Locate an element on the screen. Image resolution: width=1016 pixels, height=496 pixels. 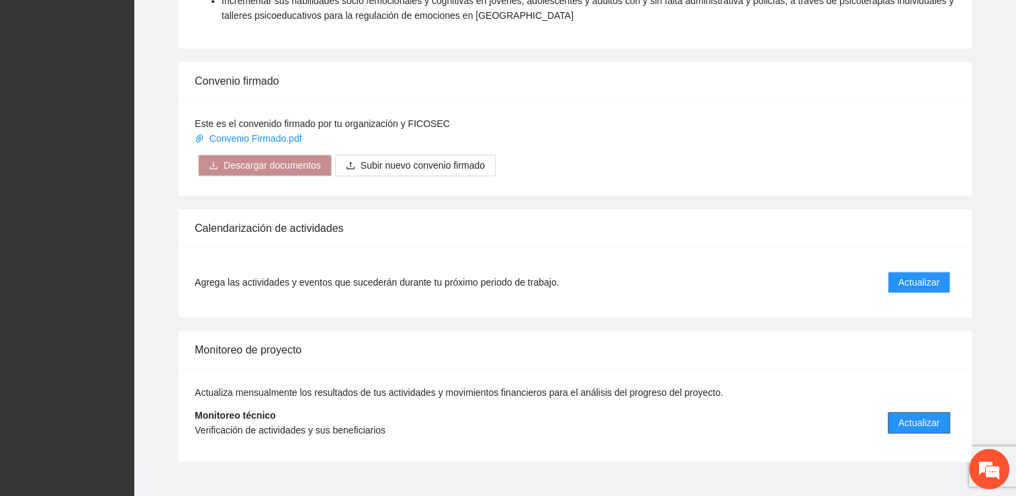
span: Actualiza mensualmente los resultados de tus actividades y movimientos financieros para el anális... is located at coordinates (459, 392).